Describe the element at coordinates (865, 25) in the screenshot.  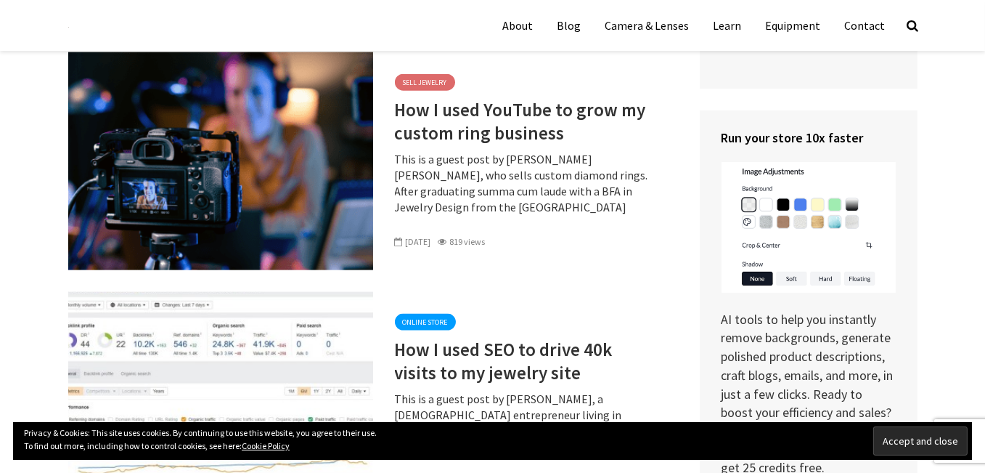
I see `a: Contact` at that location.